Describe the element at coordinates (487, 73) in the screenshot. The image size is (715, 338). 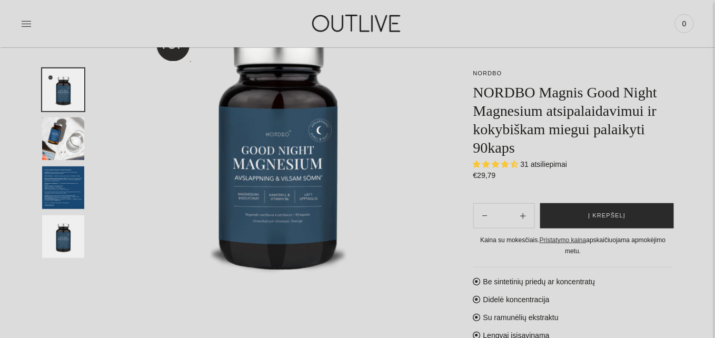
I see `a: NORDBO` at that location.